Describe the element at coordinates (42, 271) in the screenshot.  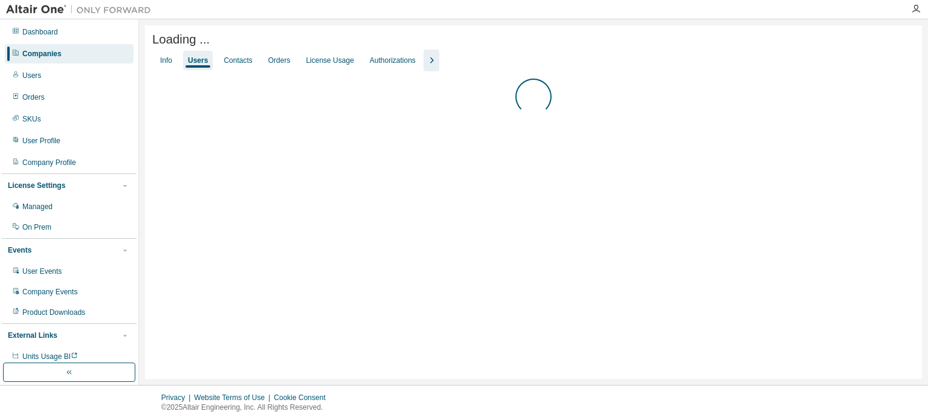
I see `div: User Events` at that location.